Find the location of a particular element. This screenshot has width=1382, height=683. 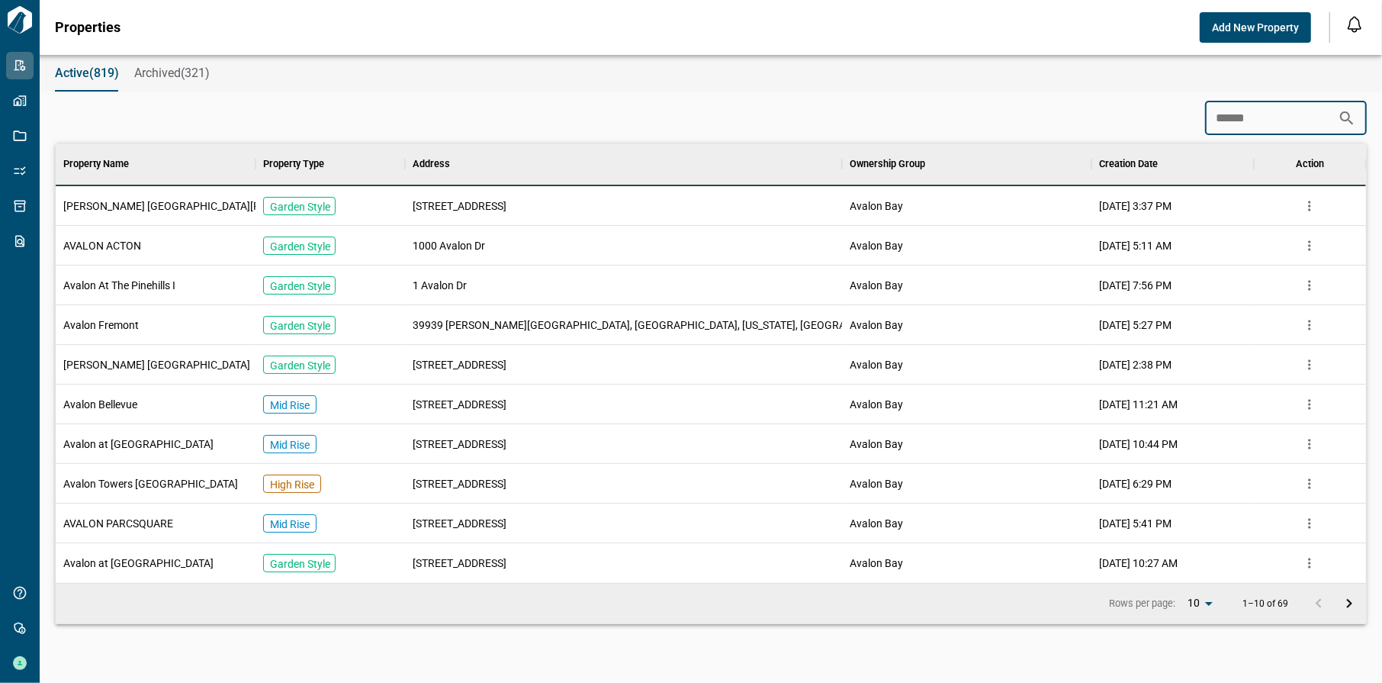

p: 1–10 of 69 is located at coordinates (1266, 603).